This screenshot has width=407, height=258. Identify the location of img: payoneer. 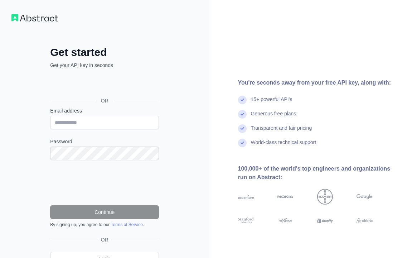
(285, 221).